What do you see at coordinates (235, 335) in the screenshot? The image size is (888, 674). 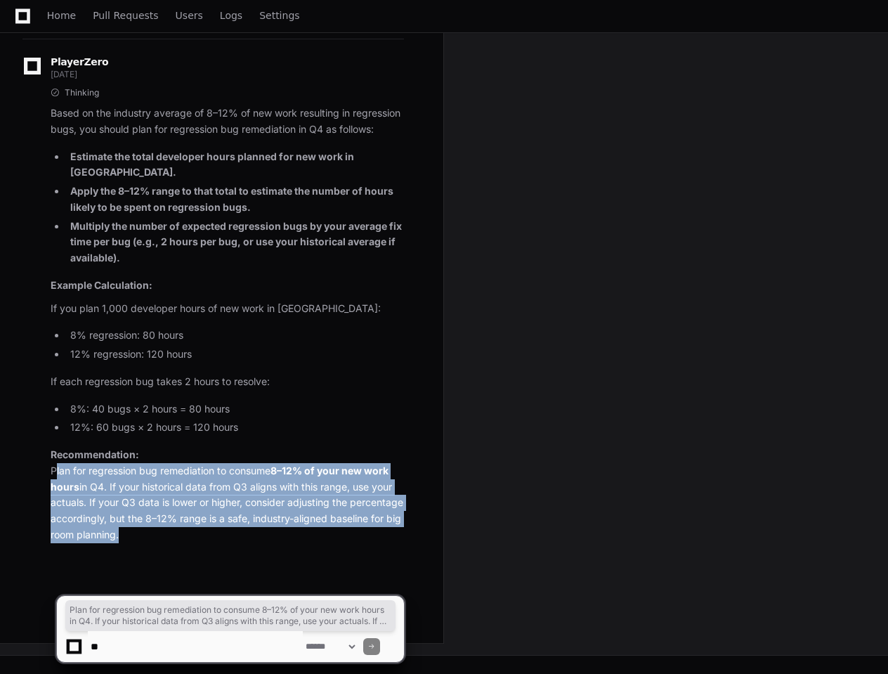 I see `li: 8% regression: 80 hours` at bounding box center [235, 335].